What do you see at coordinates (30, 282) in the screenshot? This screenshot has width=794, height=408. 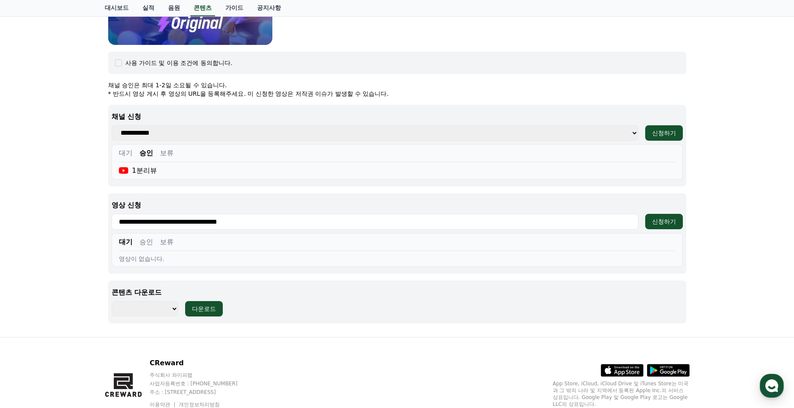 I see `a: 홈` at bounding box center [30, 282].